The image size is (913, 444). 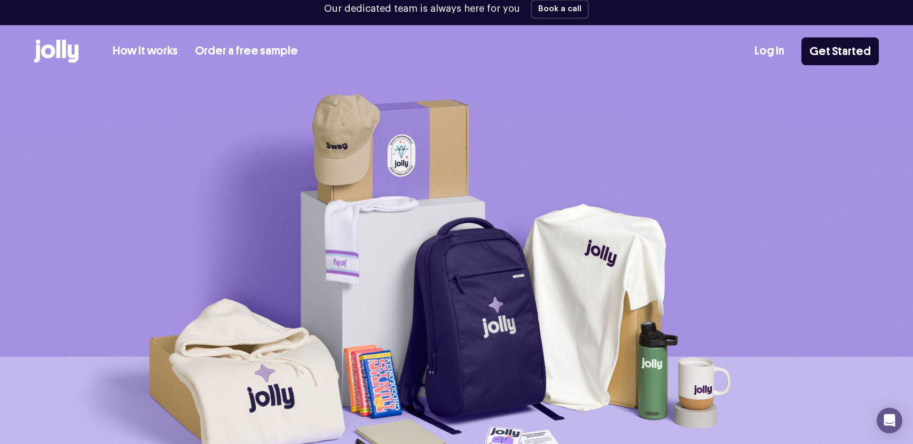 What do you see at coordinates (246, 51) in the screenshot?
I see `a: Order a free sample` at bounding box center [246, 51].